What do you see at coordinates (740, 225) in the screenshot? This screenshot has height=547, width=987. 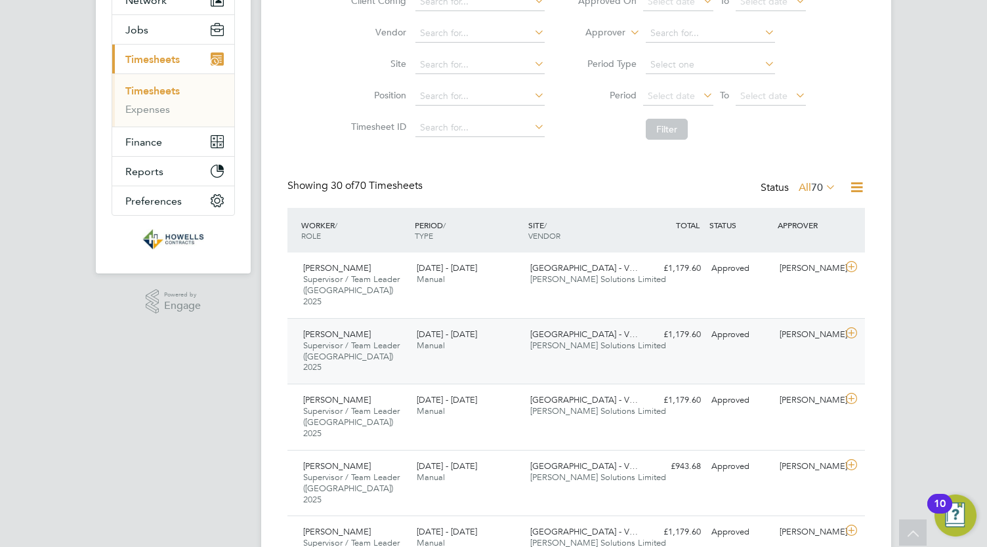 I see `div: STATUS` at bounding box center [740, 225].